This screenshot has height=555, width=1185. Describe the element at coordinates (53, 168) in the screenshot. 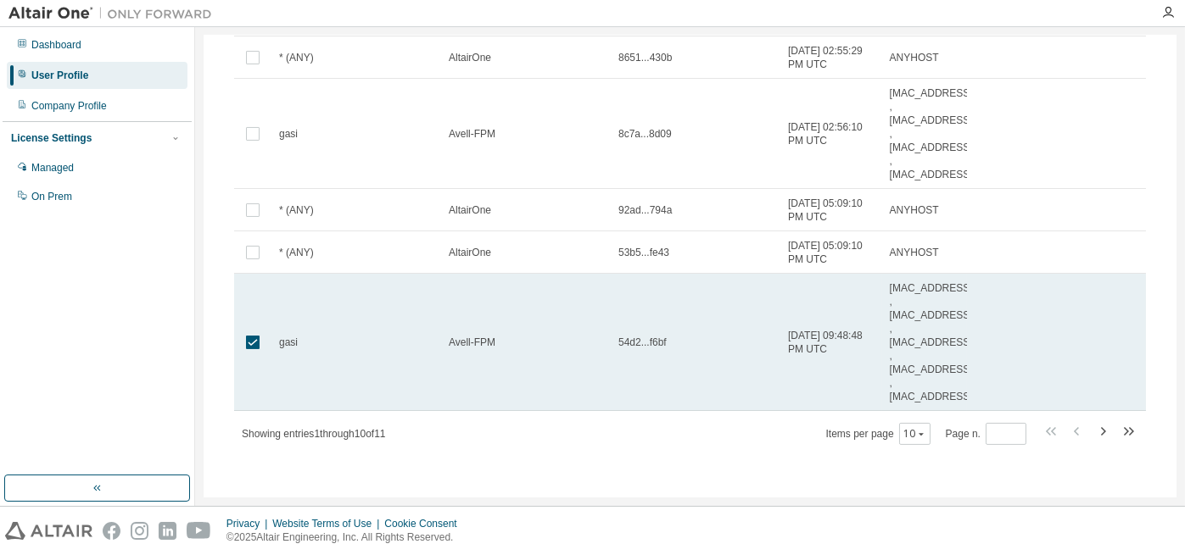

I see `div: Managed` at that location.